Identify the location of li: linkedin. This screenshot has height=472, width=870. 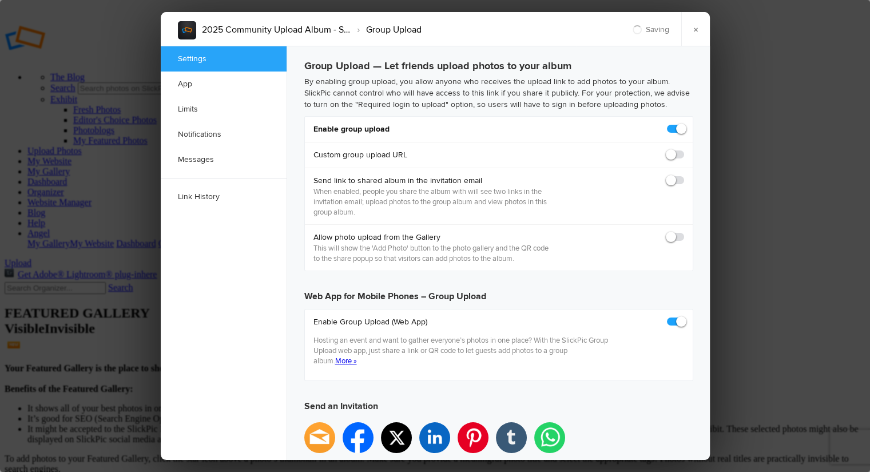
(435, 437).